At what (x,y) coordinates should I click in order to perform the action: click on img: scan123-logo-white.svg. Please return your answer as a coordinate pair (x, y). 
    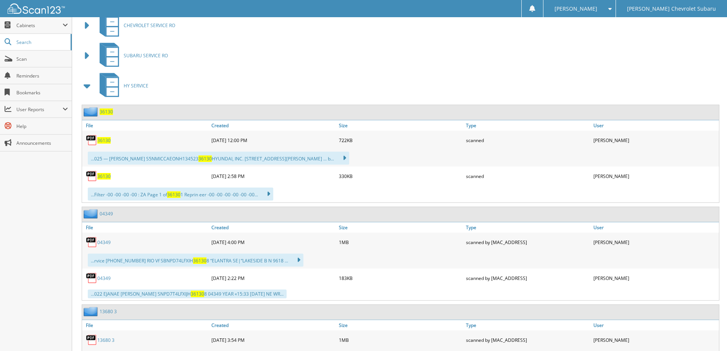
    Looking at the image, I should click on (36, 8).